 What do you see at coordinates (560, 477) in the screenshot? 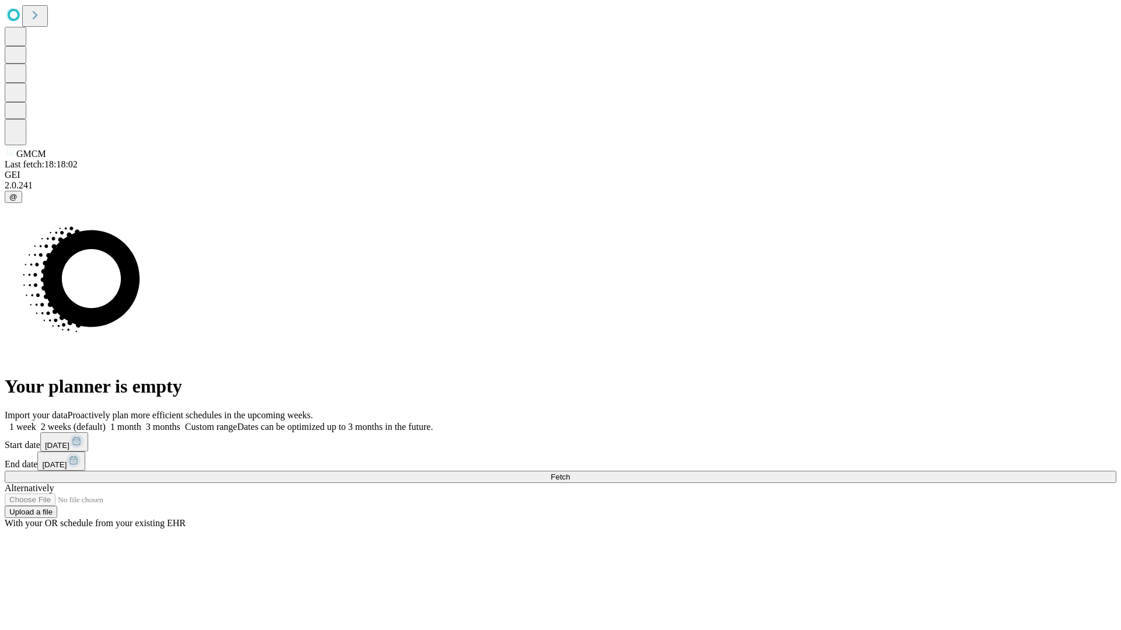
I see `span: Fetch` at bounding box center [560, 477].